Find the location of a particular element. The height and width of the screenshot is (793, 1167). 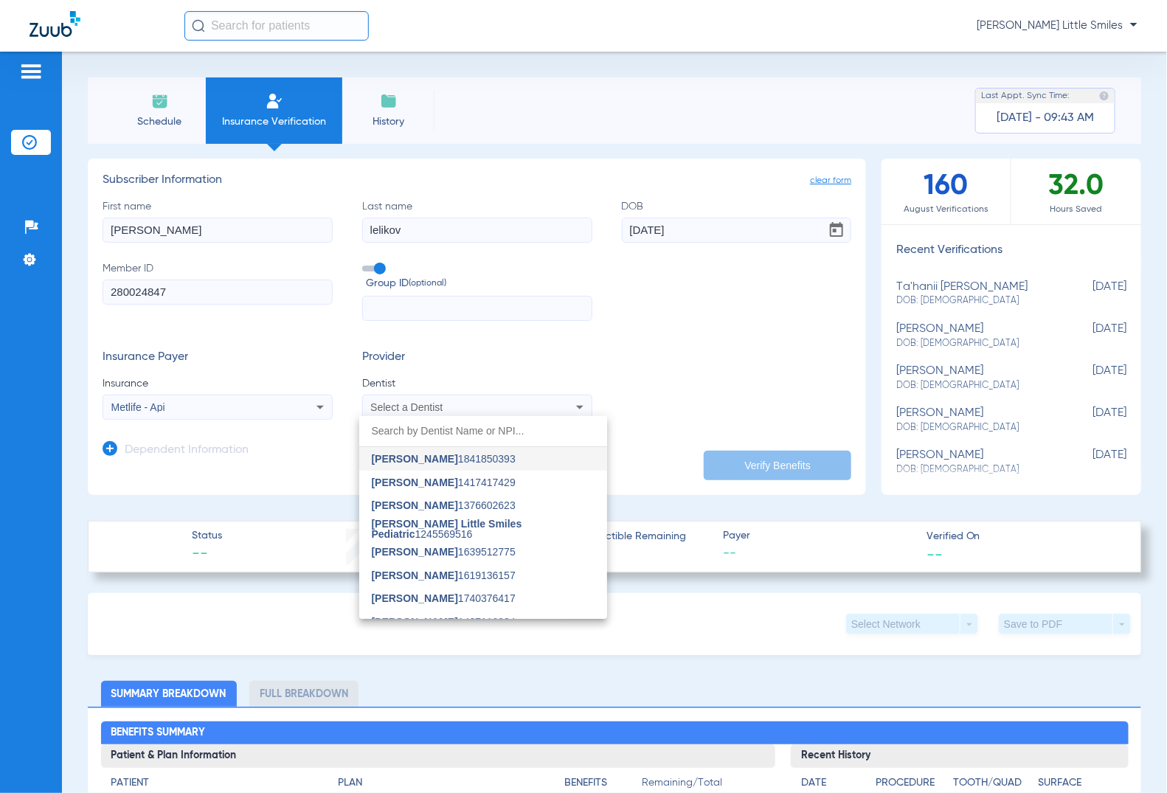

span: 1376602623 is located at coordinates (443, 505).